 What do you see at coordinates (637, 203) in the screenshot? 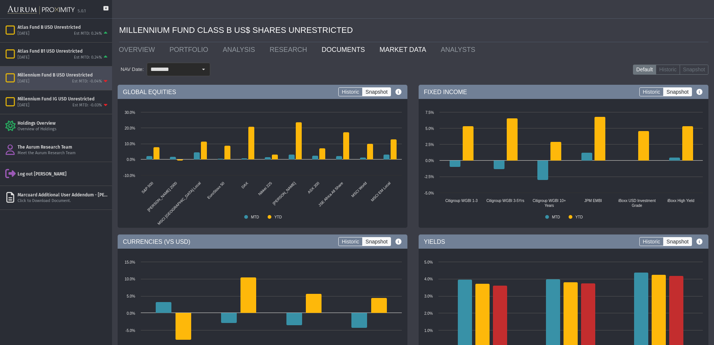
I see `text: iBoxx USD Investment Grade` at bounding box center [637, 203].